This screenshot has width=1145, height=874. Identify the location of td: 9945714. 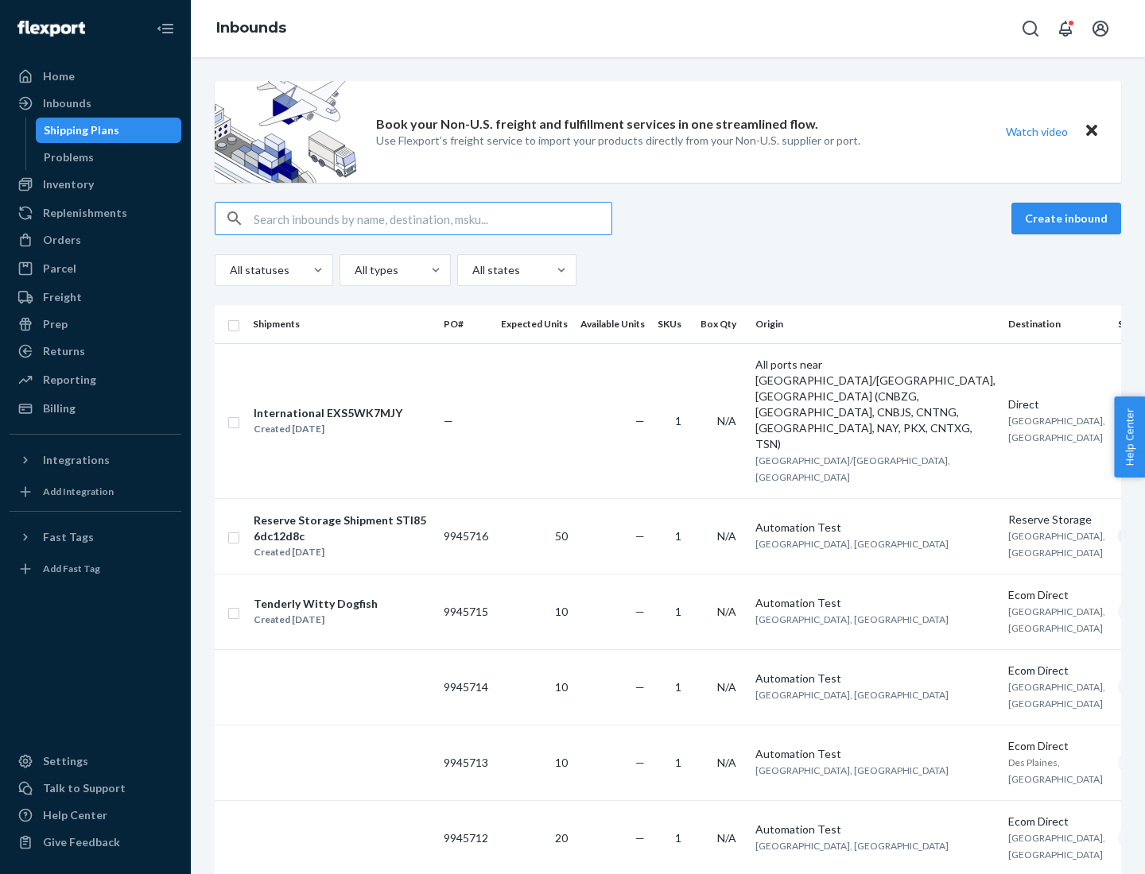
(466, 687).